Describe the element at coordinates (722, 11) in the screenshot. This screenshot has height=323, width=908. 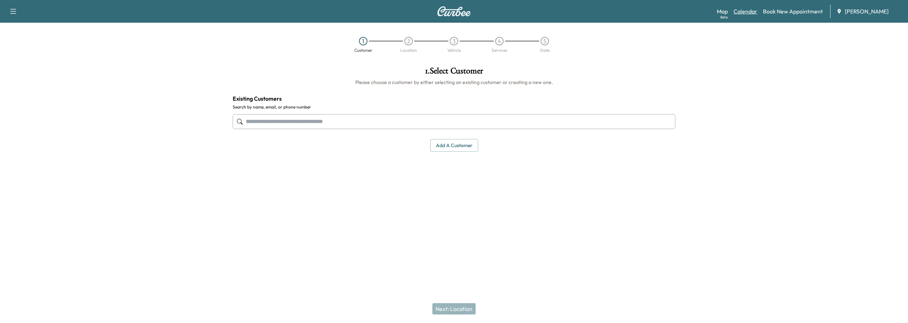
I see `a: MapBeta` at that location.